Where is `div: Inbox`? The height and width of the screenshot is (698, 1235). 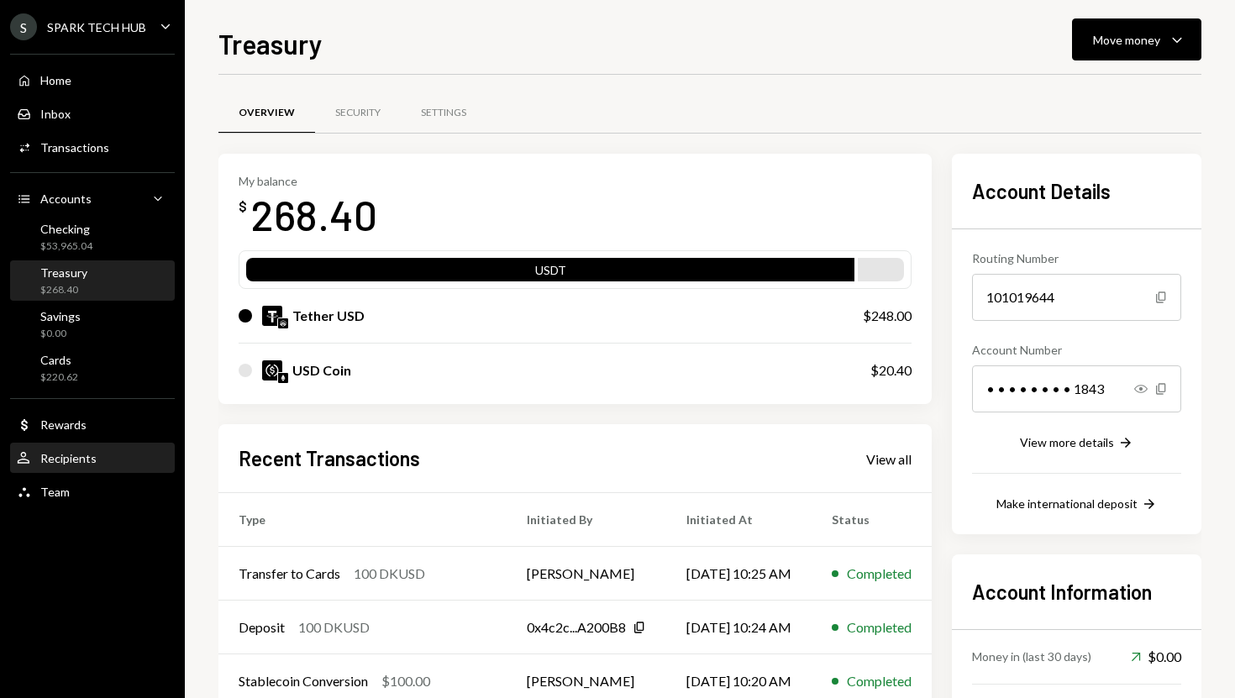
div: Inbox is located at coordinates (55, 113).